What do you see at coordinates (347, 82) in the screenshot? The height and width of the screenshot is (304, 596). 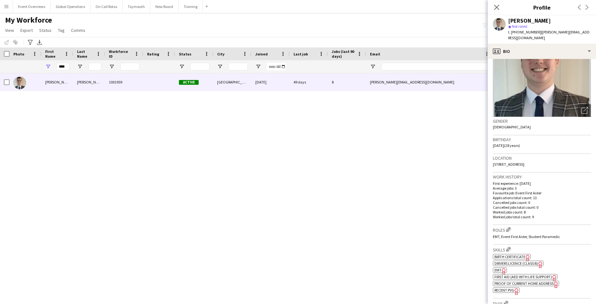 I see `div: 8` at bounding box center [347, 82].